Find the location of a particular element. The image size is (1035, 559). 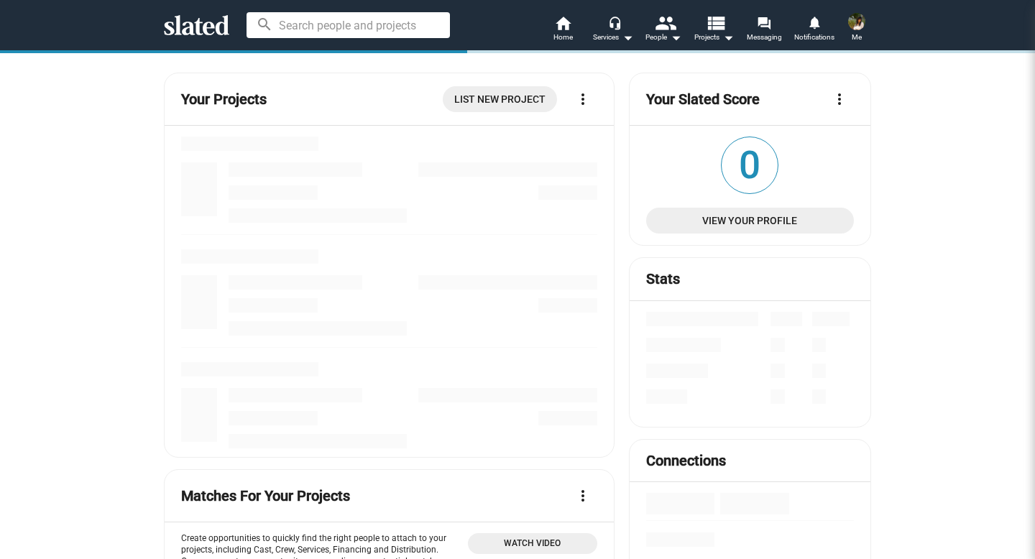

mat-card-title: Matches For Your Projects is located at coordinates (265, 496).